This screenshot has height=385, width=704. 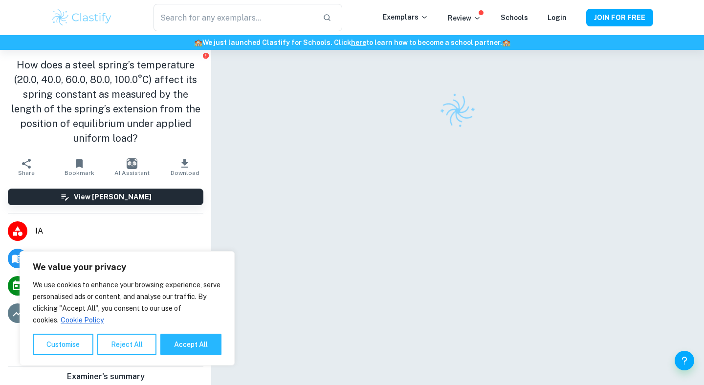 I want to click on div: We value your privacy, so click(x=127, y=308).